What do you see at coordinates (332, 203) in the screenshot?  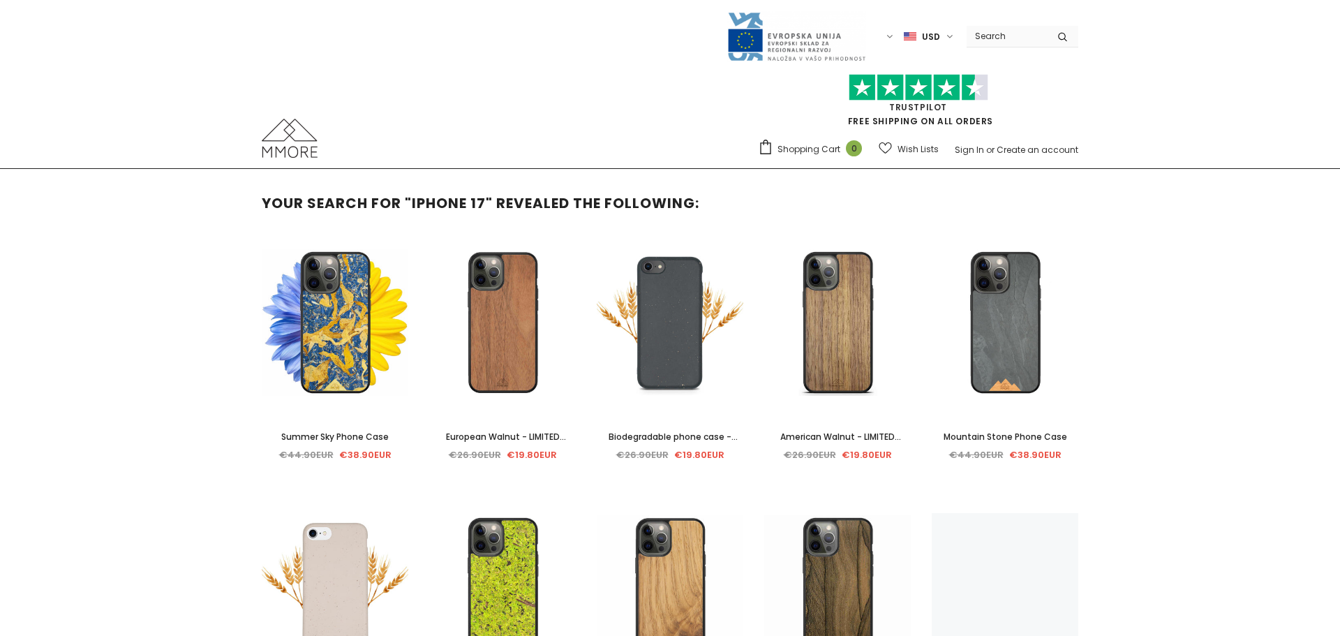 I see `span: Your search for` at bounding box center [332, 203].